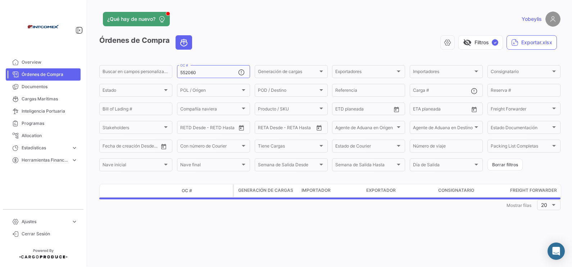 This screenshot has height=267, width=572. What do you see at coordinates (365, 128) in the screenshot?
I see `span: Agente de Aduana en Origen` at bounding box center [365, 128].